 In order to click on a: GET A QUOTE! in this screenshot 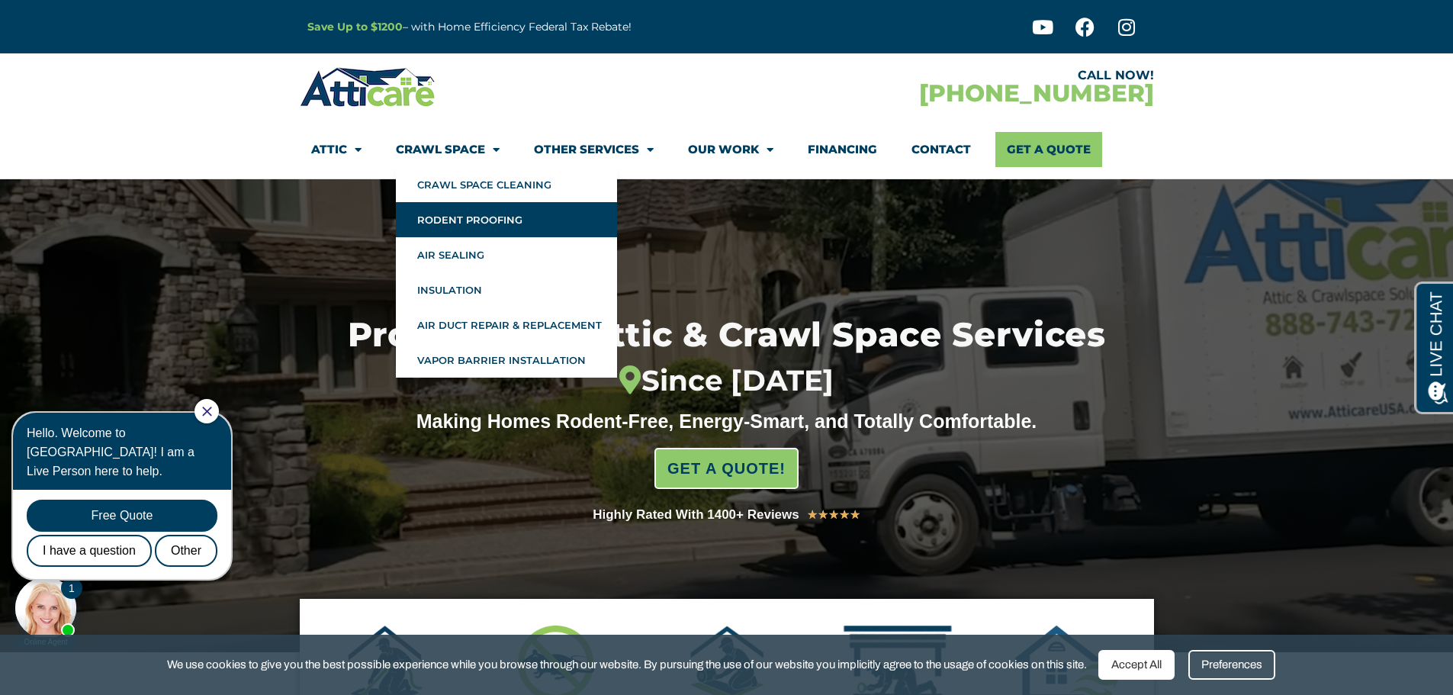, I will do `click(726, 468)`.